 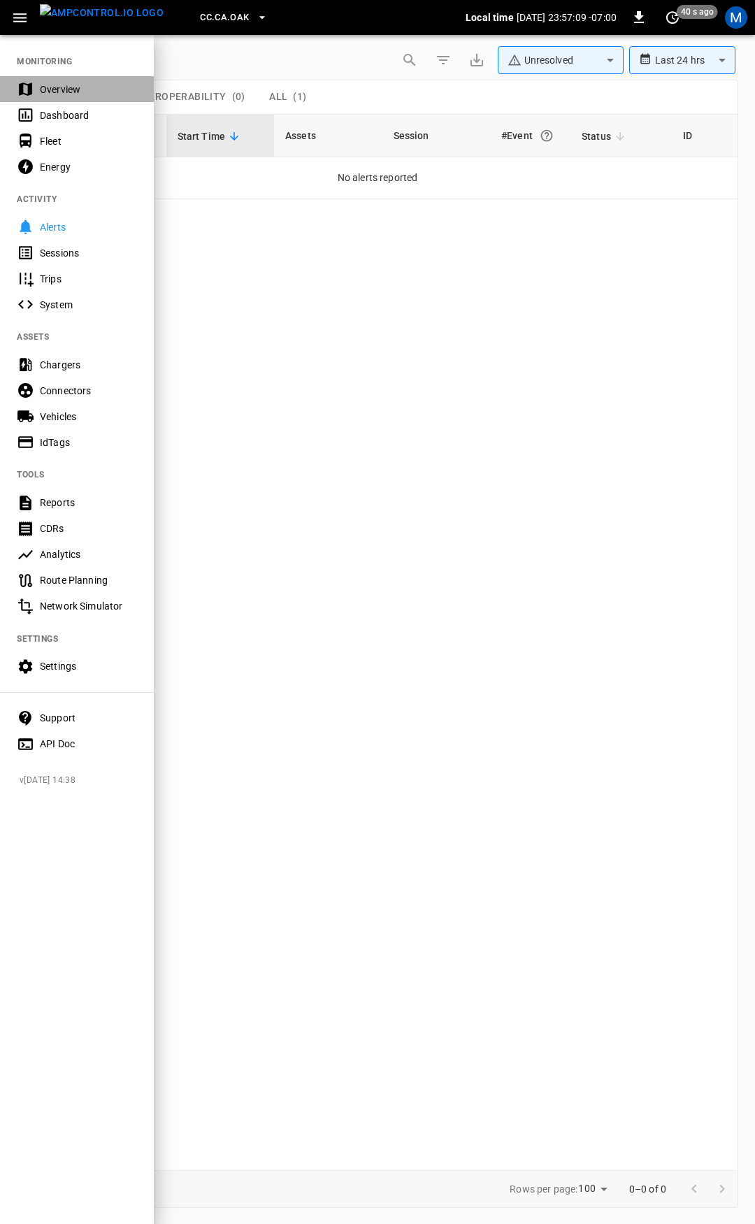 I want to click on div: Support, so click(x=88, y=718).